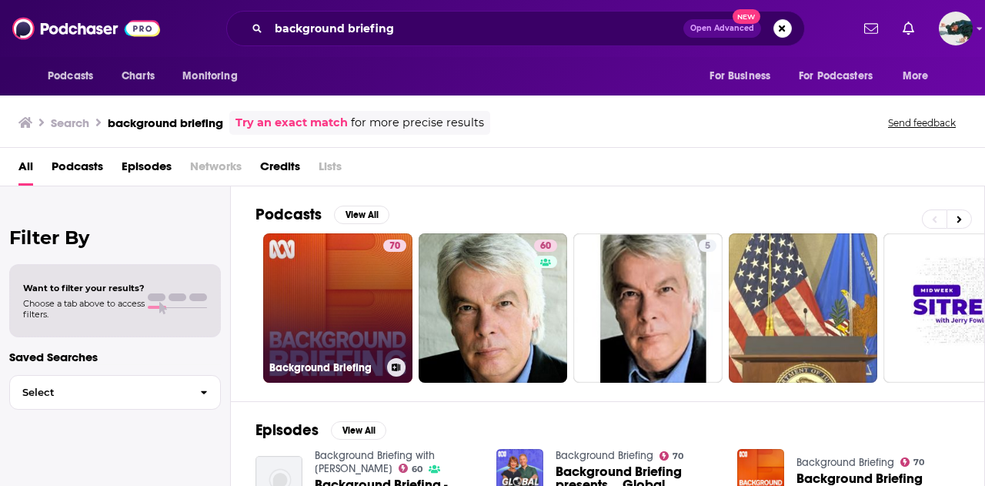 The image size is (985, 486). I want to click on span: for more precise results, so click(417, 122).